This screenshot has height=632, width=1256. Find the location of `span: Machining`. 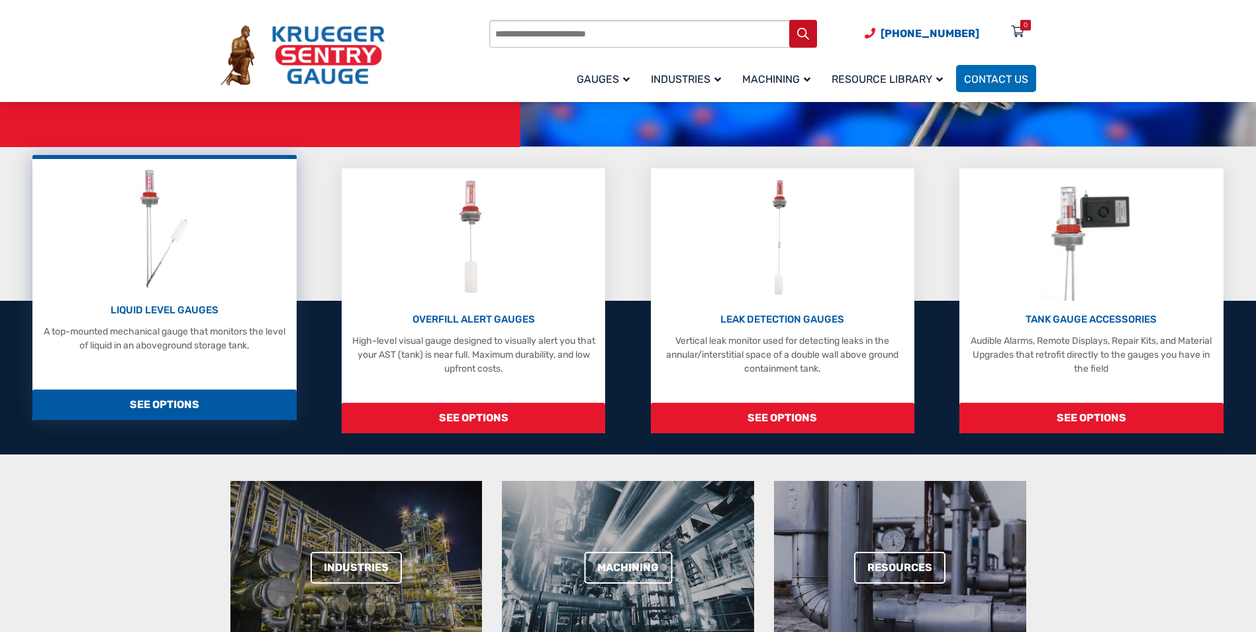

span: Machining is located at coordinates (776, 79).